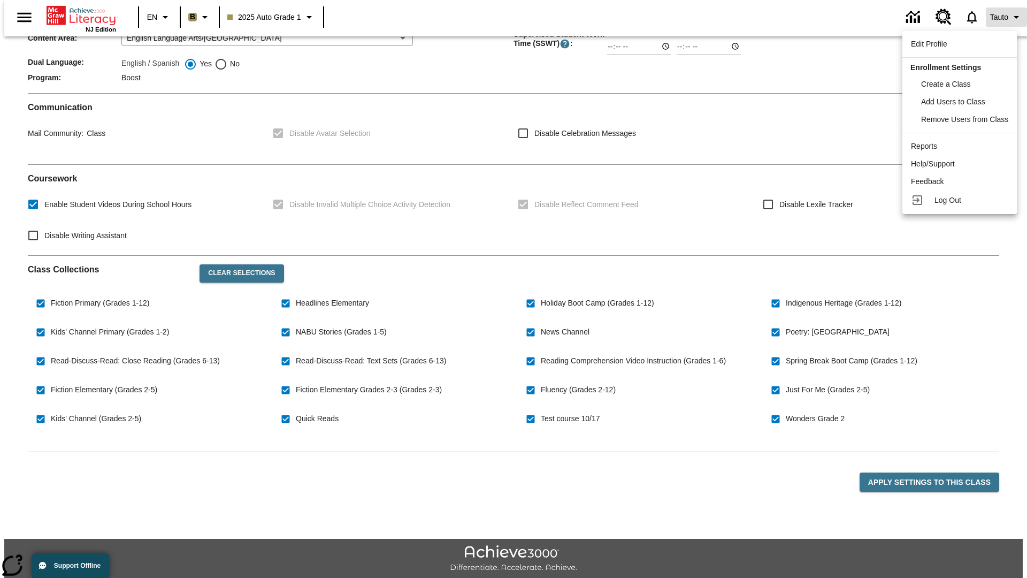 This screenshot has height=578, width=1027. What do you see at coordinates (929, 44) in the screenshot?
I see `span: Edit Profile` at bounding box center [929, 44].